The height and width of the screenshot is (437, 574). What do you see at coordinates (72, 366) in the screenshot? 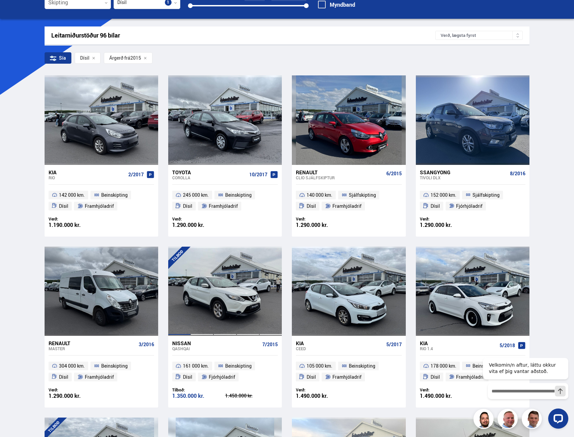
I see `span: 304 000 km.` at bounding box center [72, 366].